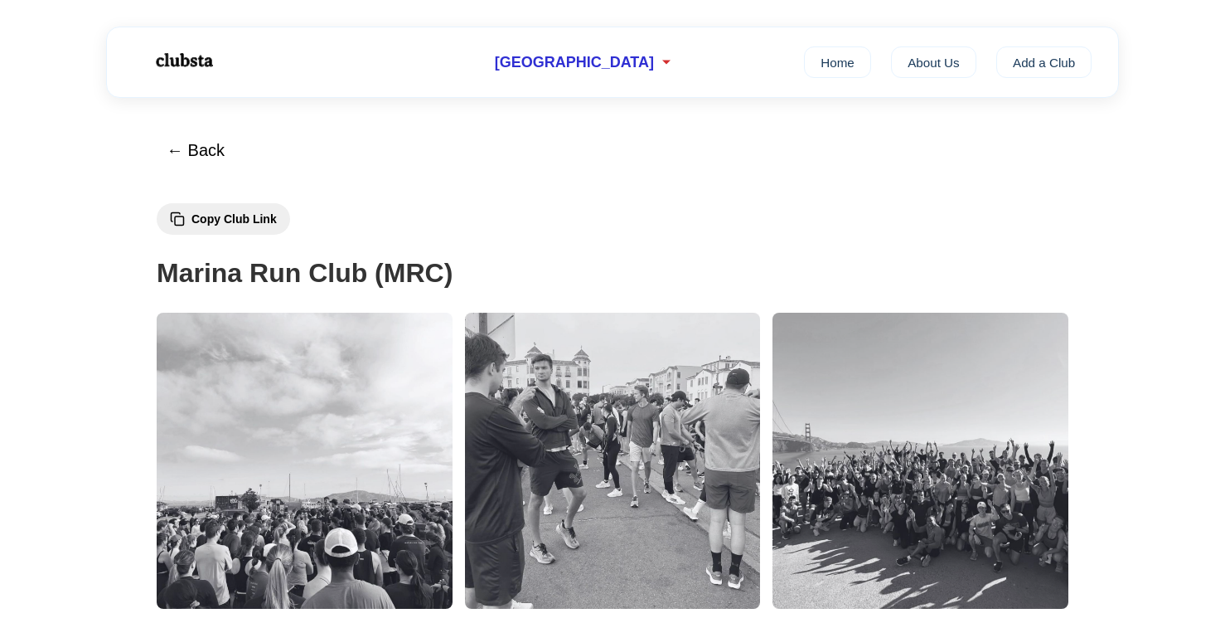  Describe the element at coordinates (196, 150) in the screenshot. I see `button: ← Back` at that location.